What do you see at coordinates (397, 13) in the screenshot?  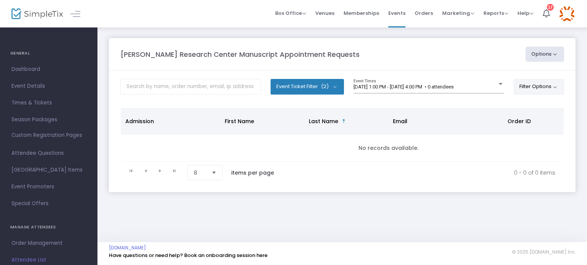 I see `span: Events` at bounding box center [397, 13].